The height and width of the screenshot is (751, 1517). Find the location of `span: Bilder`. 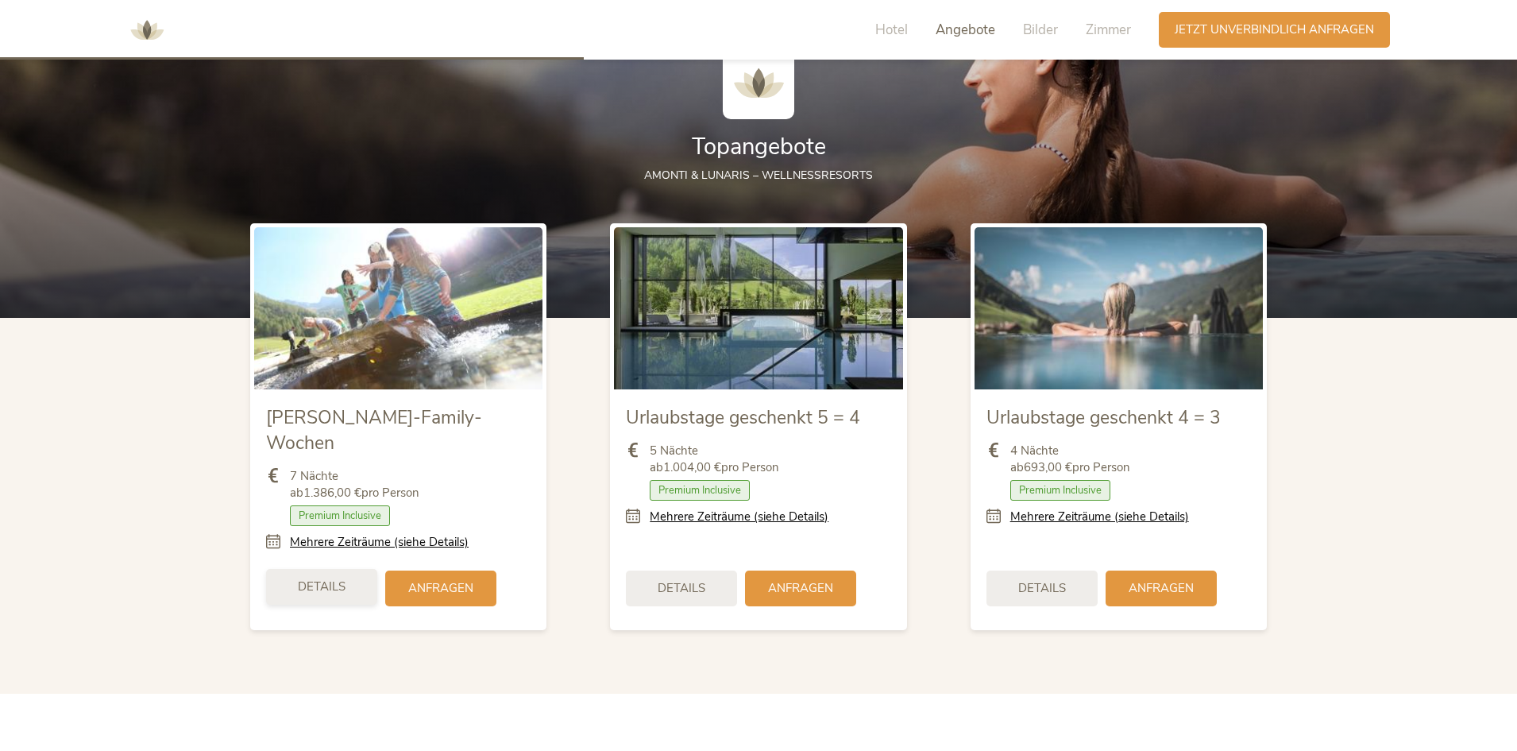

span: Bilder is located at coordinates (1041, 29).